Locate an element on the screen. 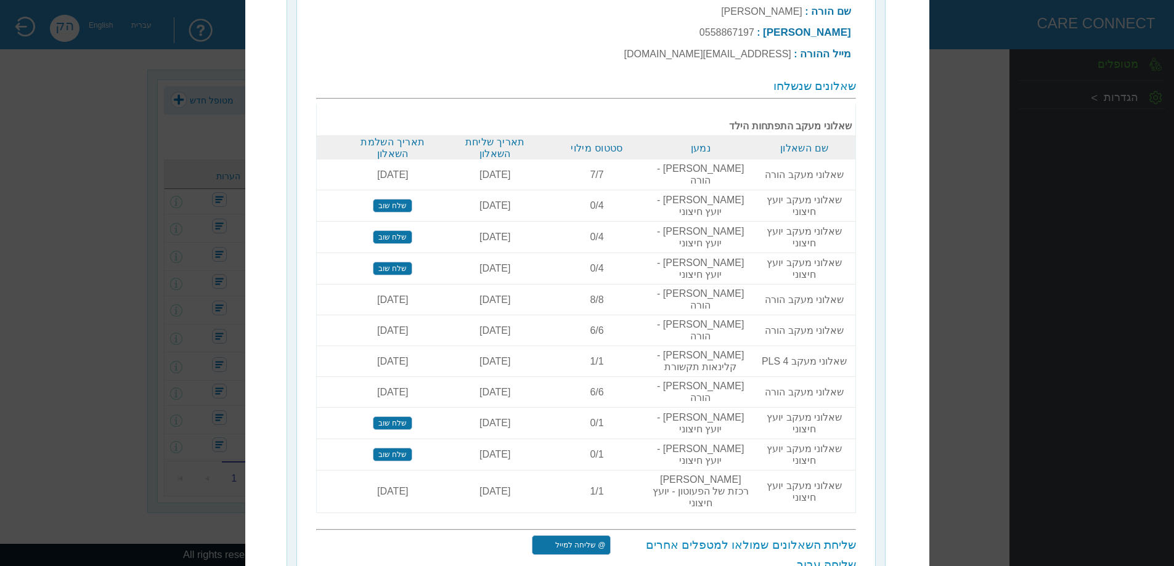  h3: שליחת השאלונים שמולאו למטפלים אחרים is located at coordinates (735, 545).